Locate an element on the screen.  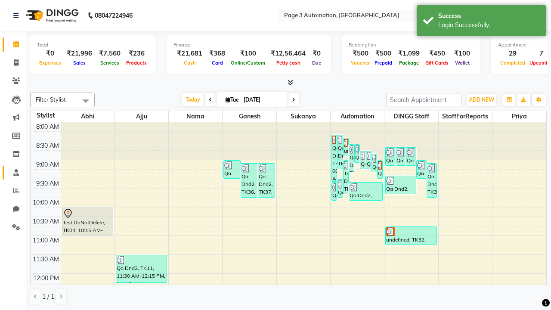
span: Nama is located at coordinates (196, 116).